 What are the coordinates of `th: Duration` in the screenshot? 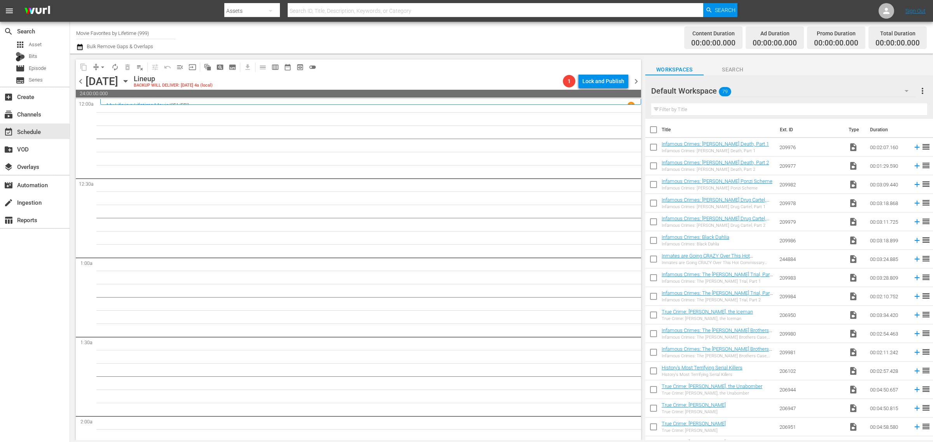 It's located at (889, 130).